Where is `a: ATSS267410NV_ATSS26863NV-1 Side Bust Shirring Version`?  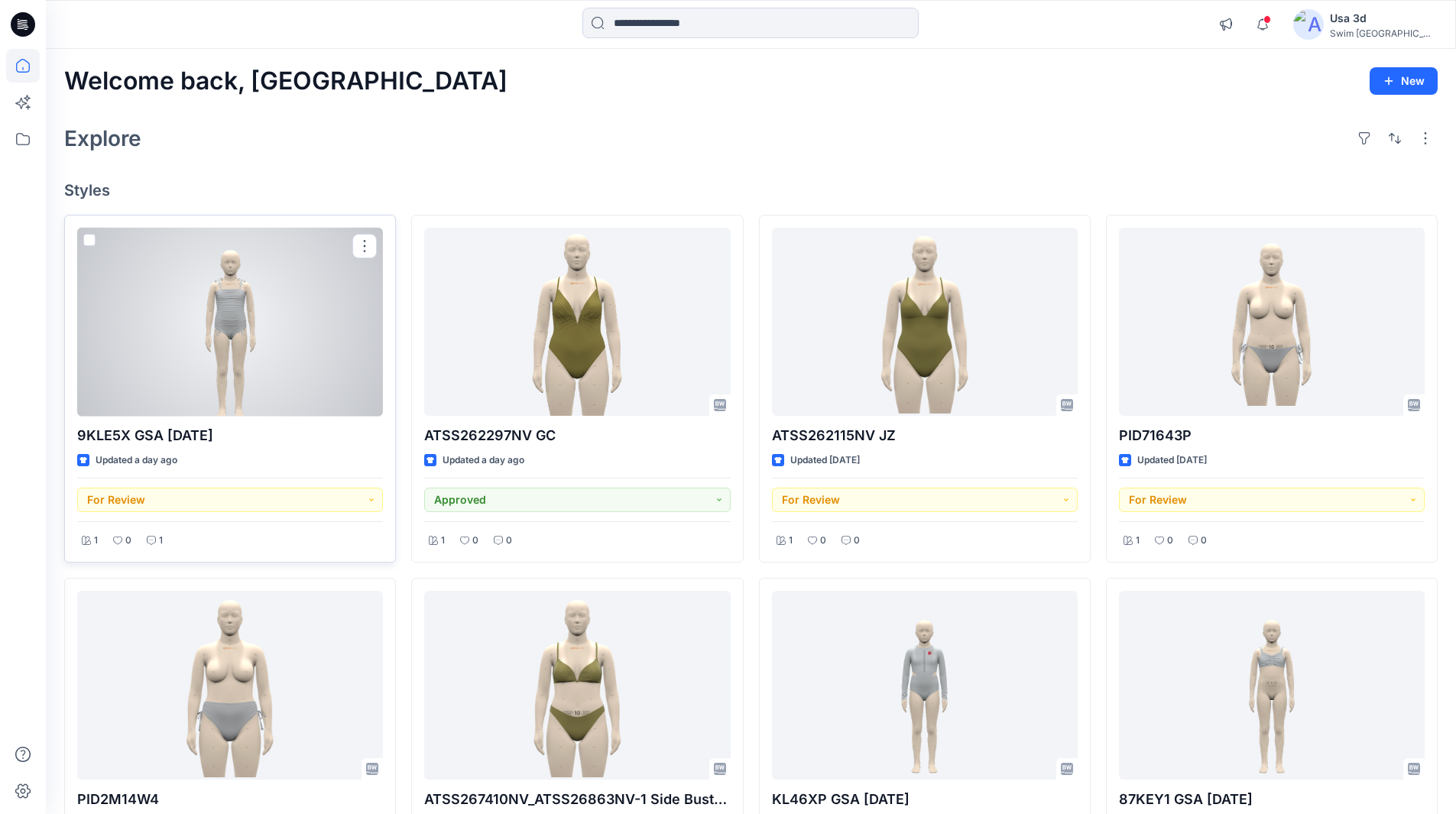
a: ATSS267410NV_ATSS26863NV-1 Side Bust Shirring Version is located at coordinates (577, 685).